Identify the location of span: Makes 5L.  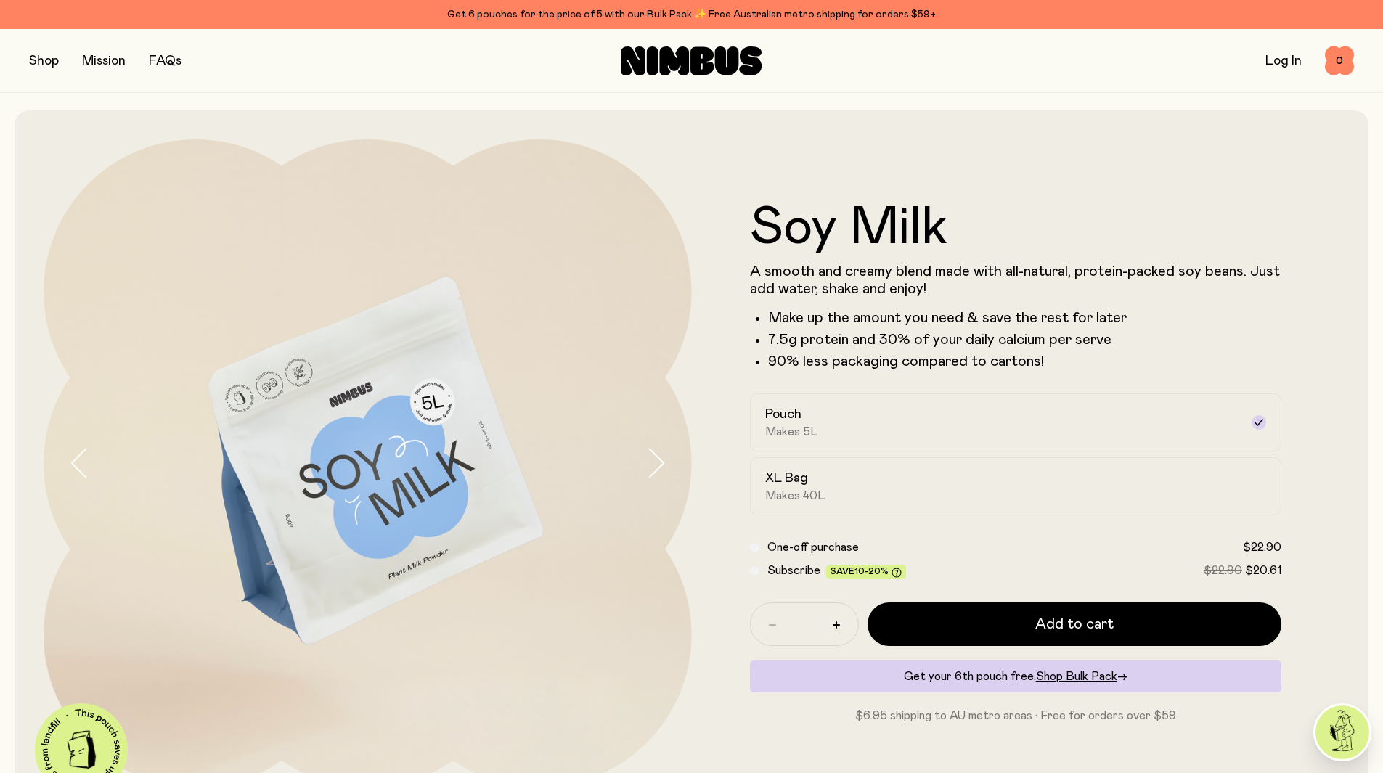
(791, 432).